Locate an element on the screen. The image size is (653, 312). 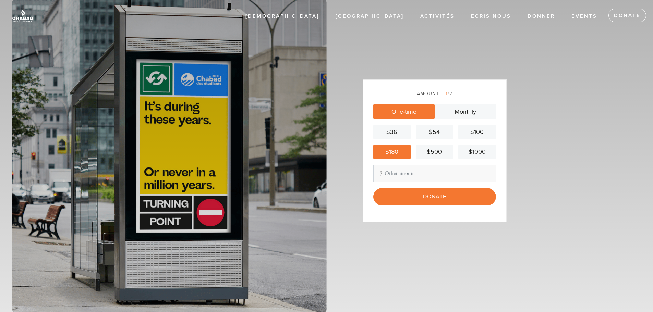
div: $100 is located at coordinates (477, 132).